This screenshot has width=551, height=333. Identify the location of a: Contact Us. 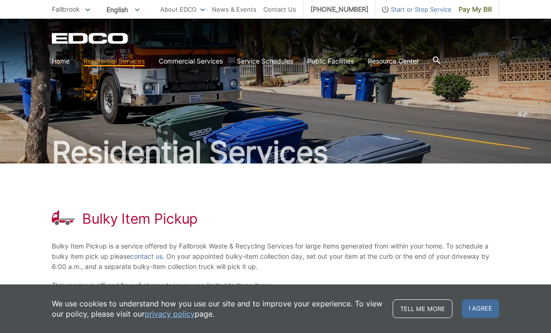
(280, 9).